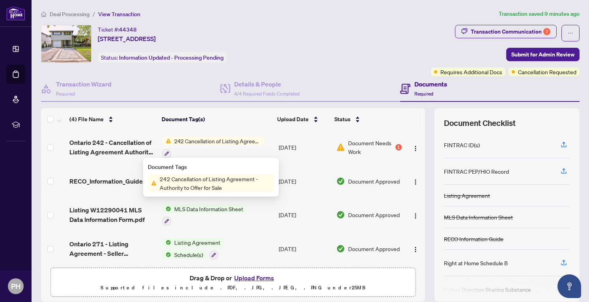 This screenshot has width=589, height=302. Describe the element at coordinates (216, 119) in the screenshot. I see `th: Document Tag(s)` at that location.